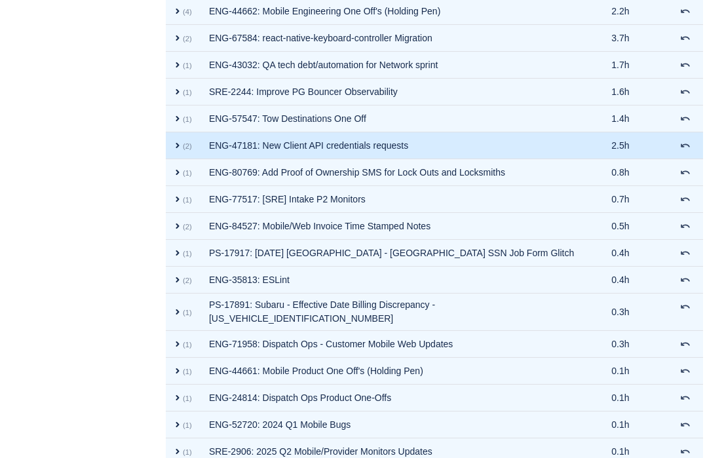 The width and height of the screenshot is (724, 458). What do you see at coordinates (394, 425) in the screenshot?
I see `td: ENG-52720: 2024 Q1 Mobile Bugs` at bounding box center [394, 425].